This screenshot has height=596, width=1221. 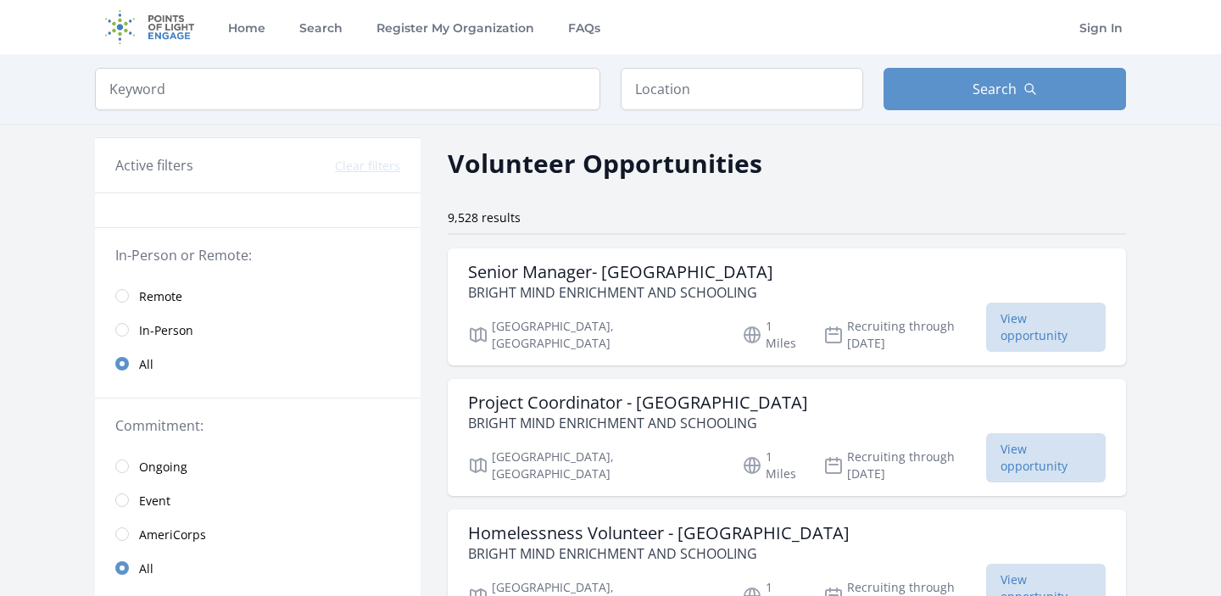 What do you see at coordinates (484, 217) in the screenshot?
I see `span: 9,528 results` at bounding box center [484, 217].